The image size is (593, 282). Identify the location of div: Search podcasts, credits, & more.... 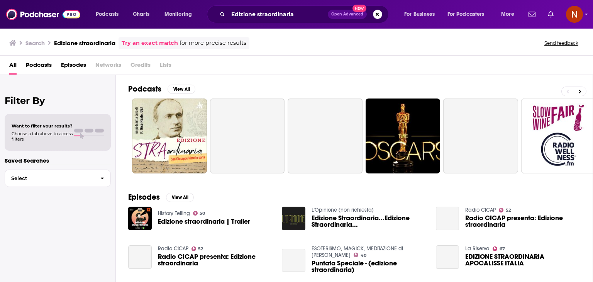
(305, 14).